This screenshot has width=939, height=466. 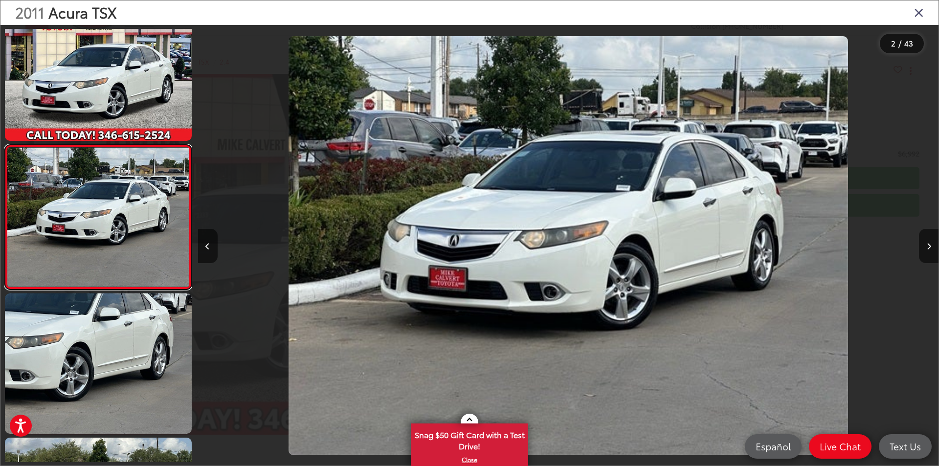 What do you see at coordinates (83, 12) in the screenshot?
I see `span: Acura TSX` at bounding box center [83, 12].